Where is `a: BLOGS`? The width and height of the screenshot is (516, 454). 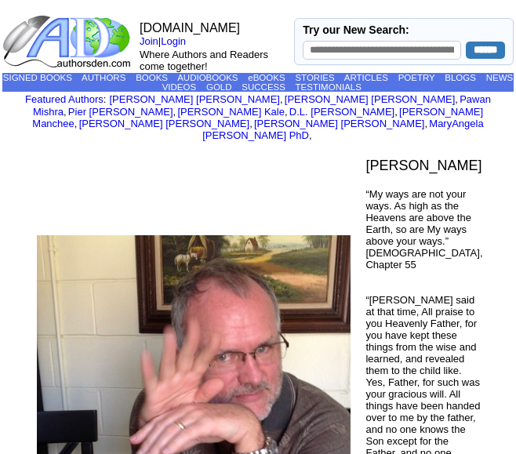
a: BLOGS is located at coordinates (460, 78).